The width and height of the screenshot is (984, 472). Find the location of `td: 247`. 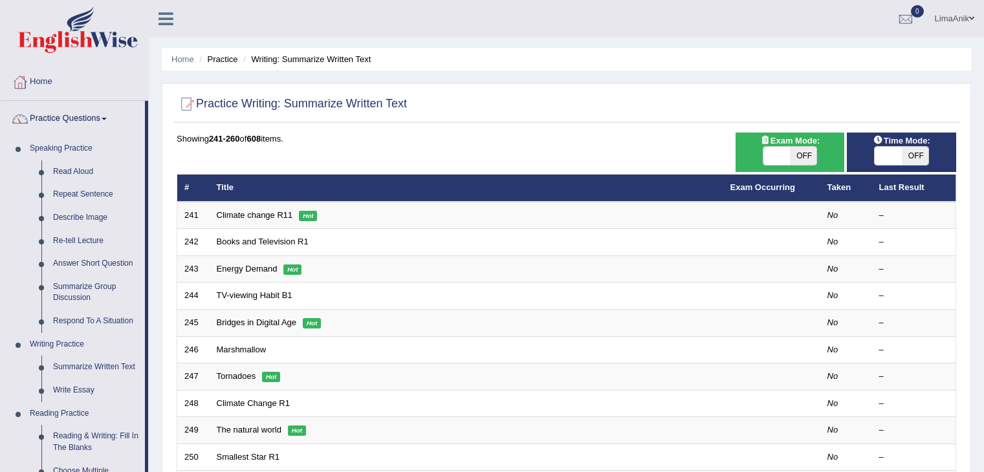

td: 247 is located at coordinates (193, 377).